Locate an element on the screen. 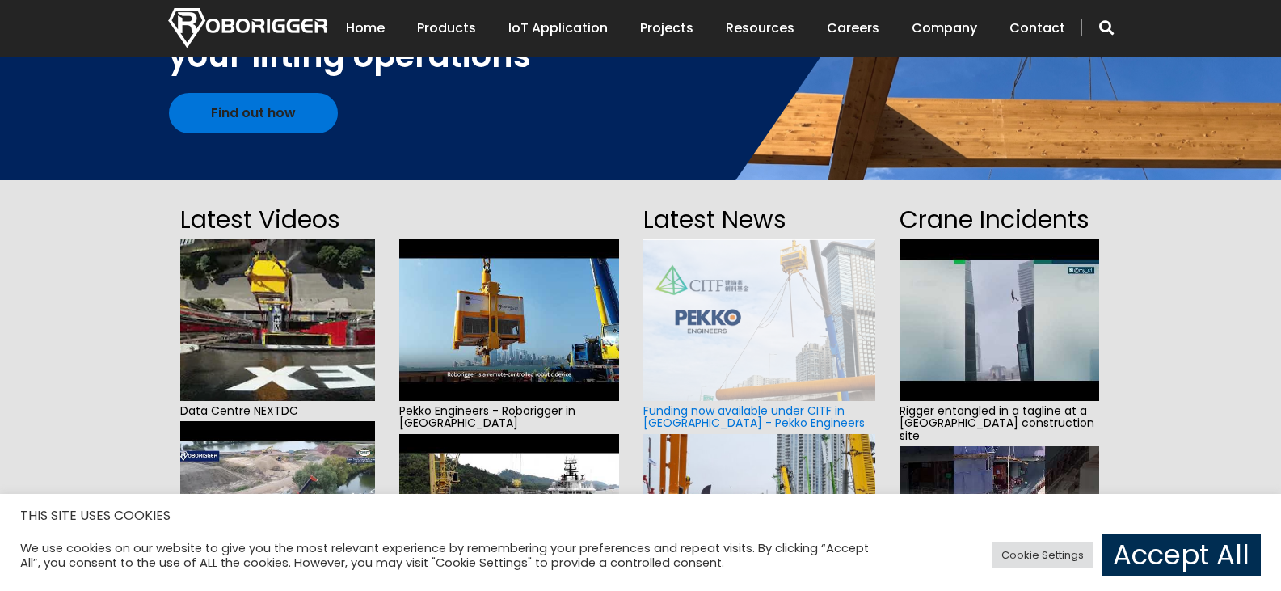 This screenshot has width=1281, height=591. a: Contact is located at coordinates (1037, 28).